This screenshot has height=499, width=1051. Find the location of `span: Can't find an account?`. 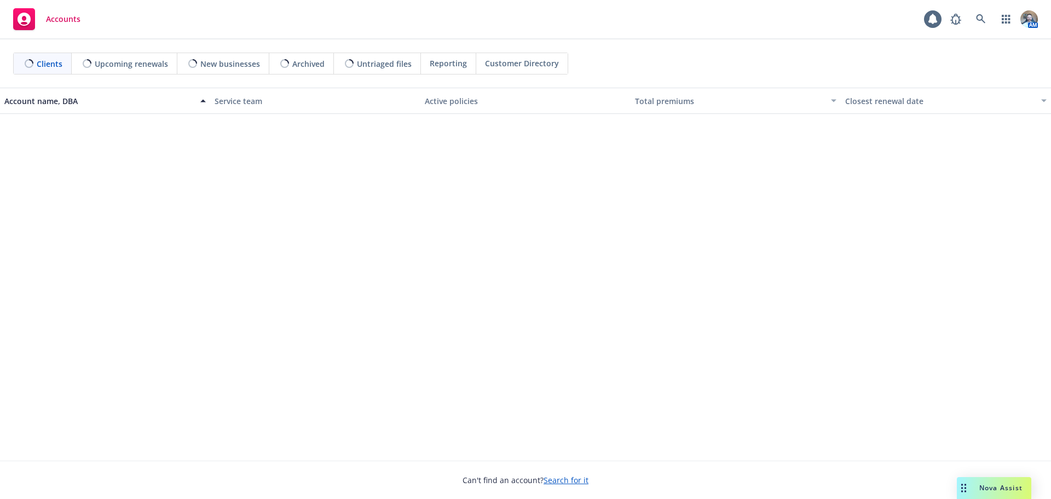

span: Can't find an account? is located at coordinates (525, 479).